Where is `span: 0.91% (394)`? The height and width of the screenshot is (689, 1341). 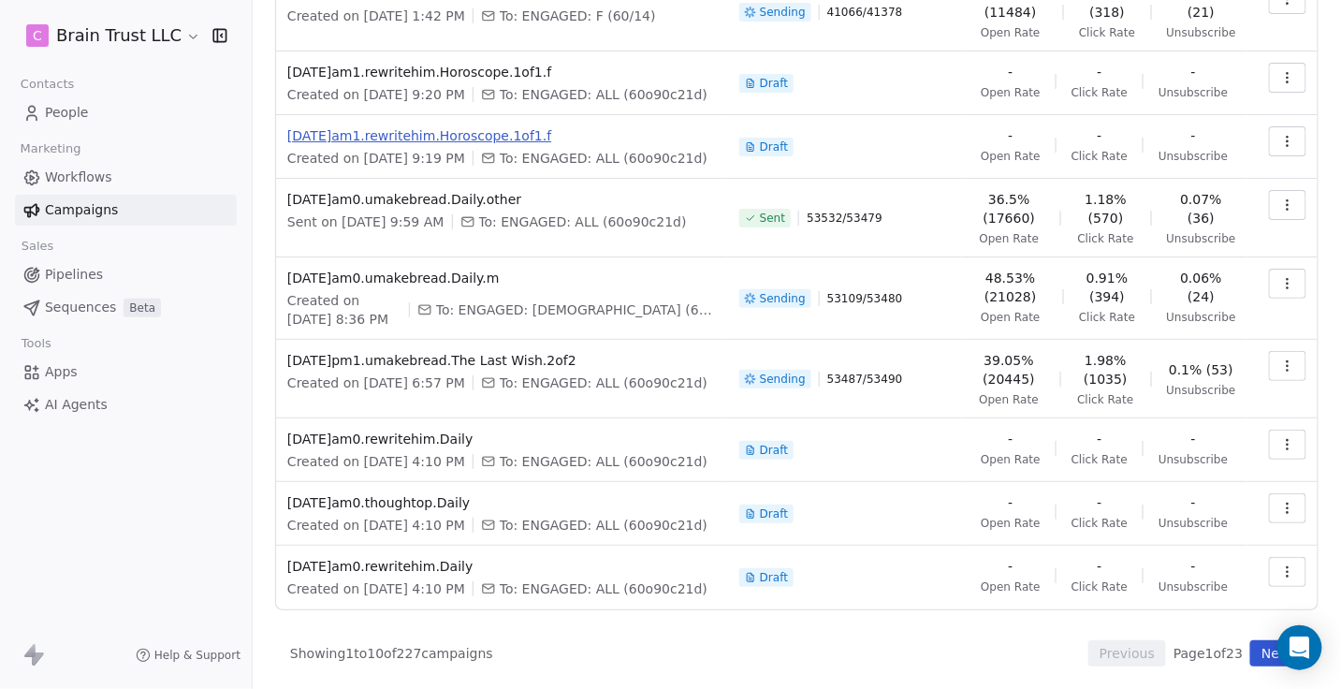 span: 0.91% (394) is located at coordinates (1107, 287).